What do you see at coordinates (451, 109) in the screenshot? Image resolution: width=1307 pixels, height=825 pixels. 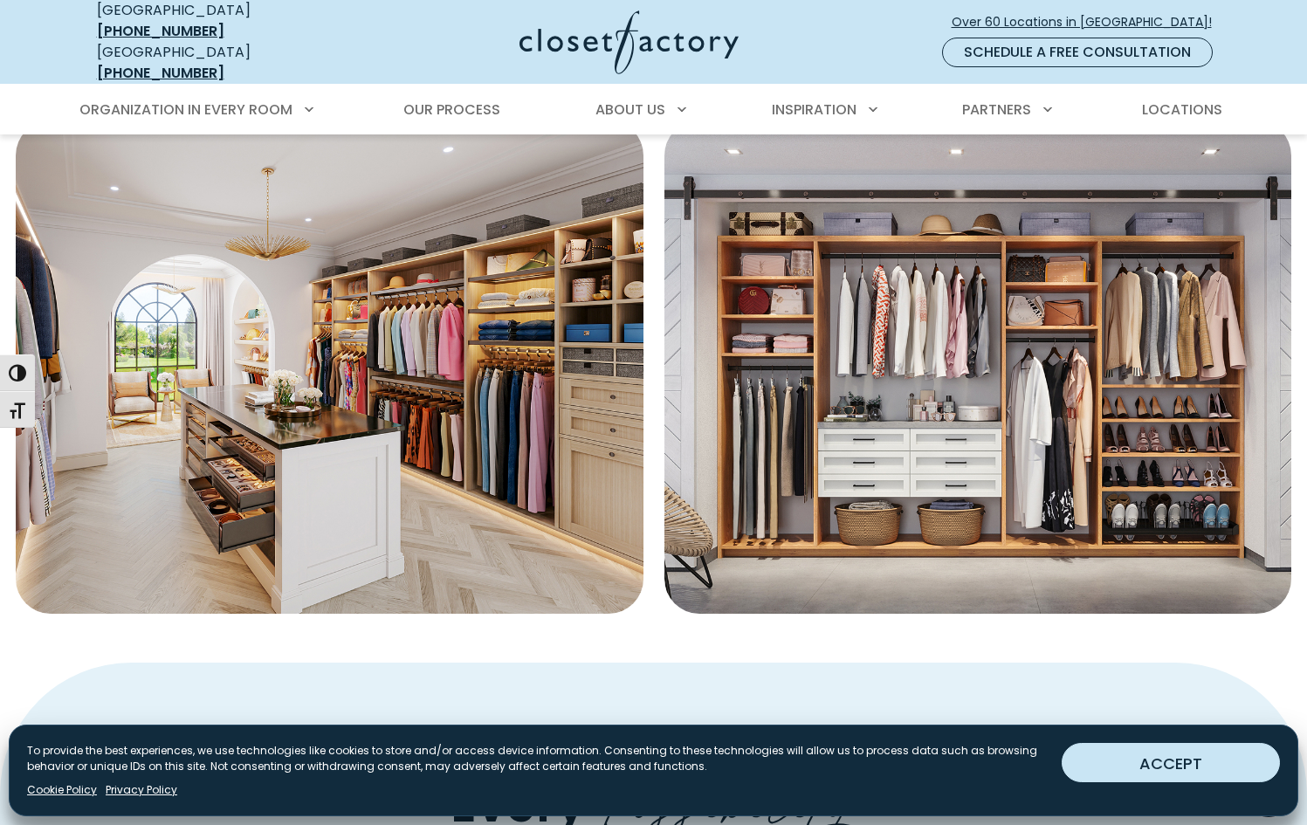 I see `span: Our Process` at bounding box center [451, 109].